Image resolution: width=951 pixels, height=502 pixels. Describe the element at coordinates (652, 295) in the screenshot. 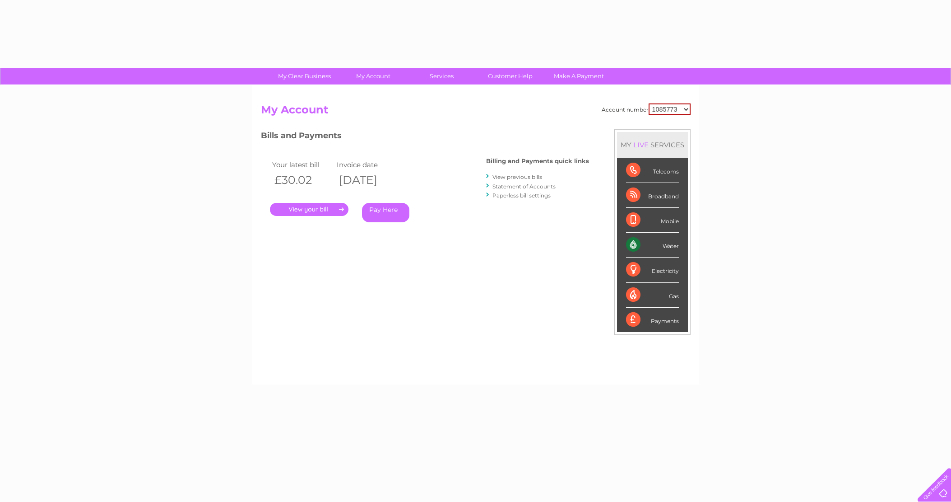

I see `div: Gas` at that location.